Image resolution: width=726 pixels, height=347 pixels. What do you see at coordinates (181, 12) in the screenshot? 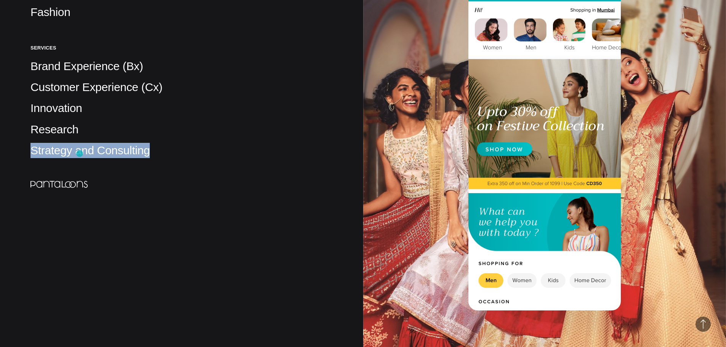
I see `p: Fashion` at bounding box center [181, 12].